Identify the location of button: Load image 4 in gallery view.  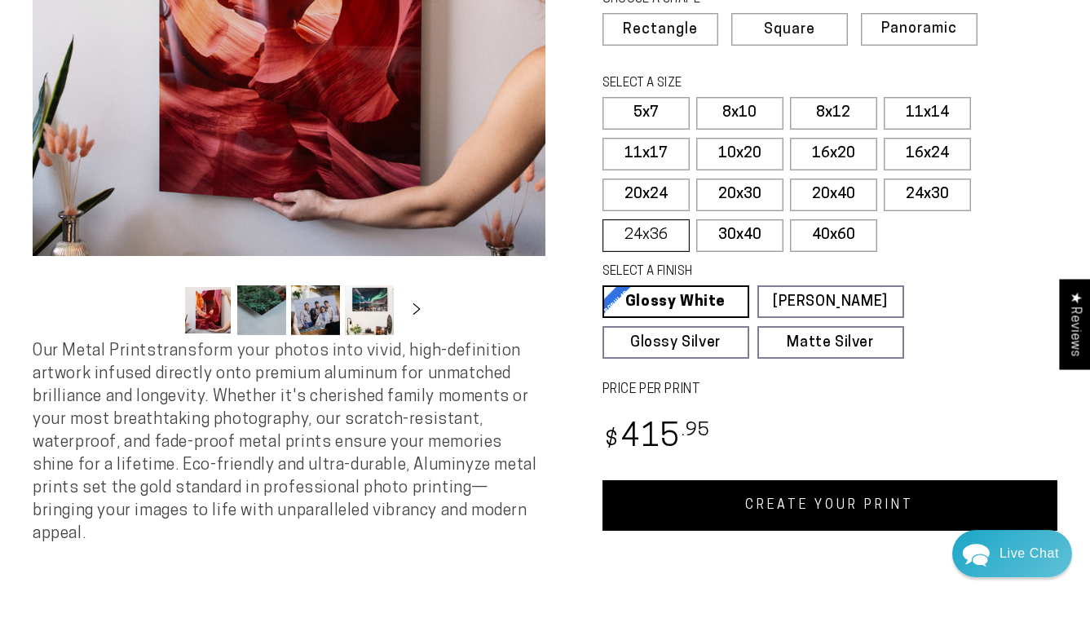
(369, 310).